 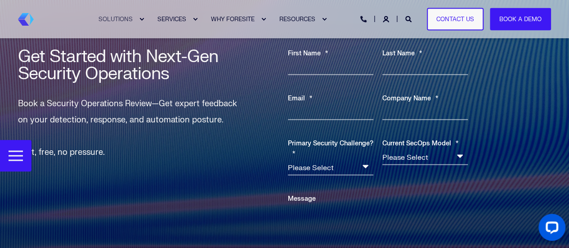 What do you see at coordinates (297, 98) in the screenshot?
I see `span: Email` at bounding box center [297, 98].